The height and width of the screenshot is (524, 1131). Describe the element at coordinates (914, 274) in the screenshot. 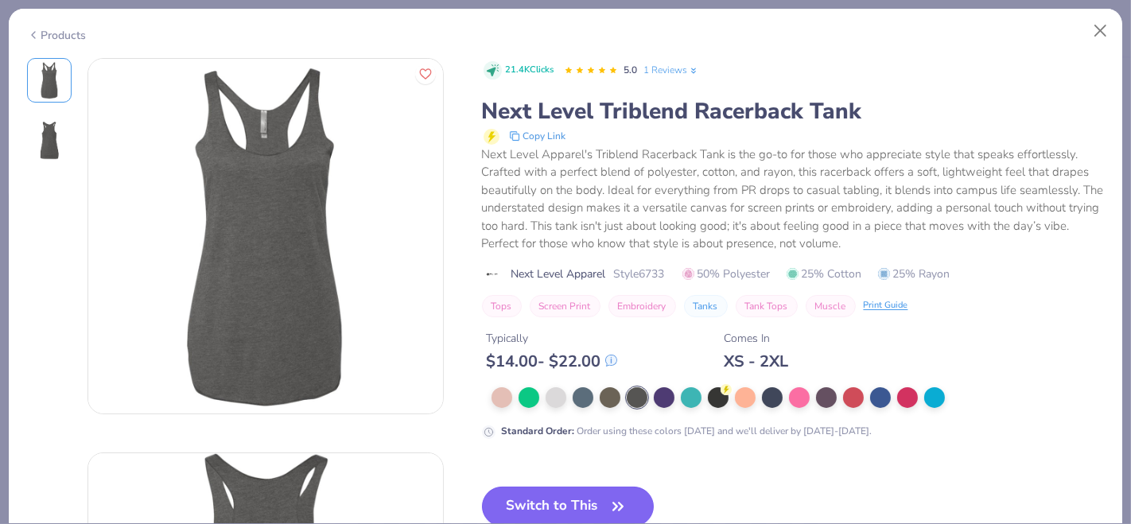

I see `span: 25% Rayon` at that location.